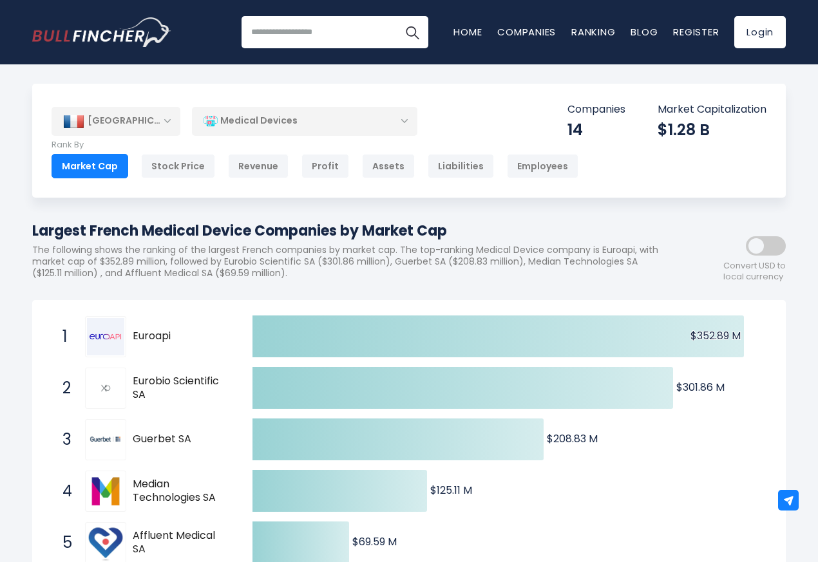 The height and width of the screenshot is (562, 818). Describe the element at coordinates (695, 32) in the screenshot. I see `a: Register` at that location.